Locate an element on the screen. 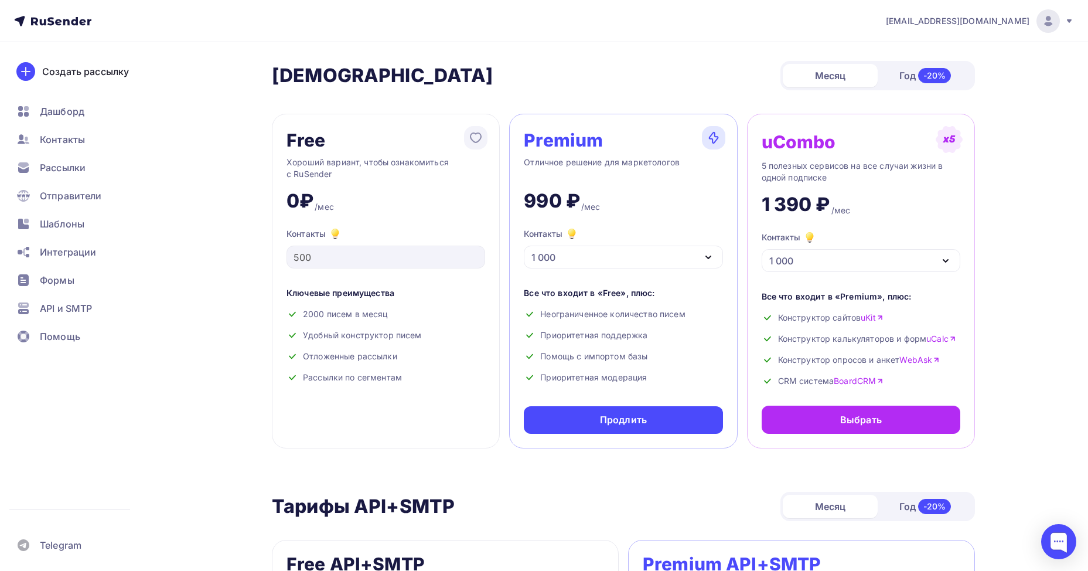  div: Создать рассылку is located at coordinates (86, 72).